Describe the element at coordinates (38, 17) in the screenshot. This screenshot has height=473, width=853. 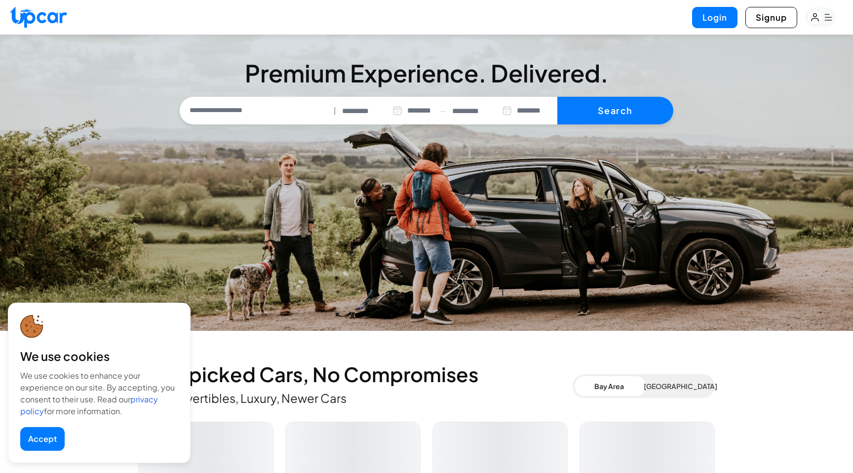
I see `img: Upcar Logo` at that location.